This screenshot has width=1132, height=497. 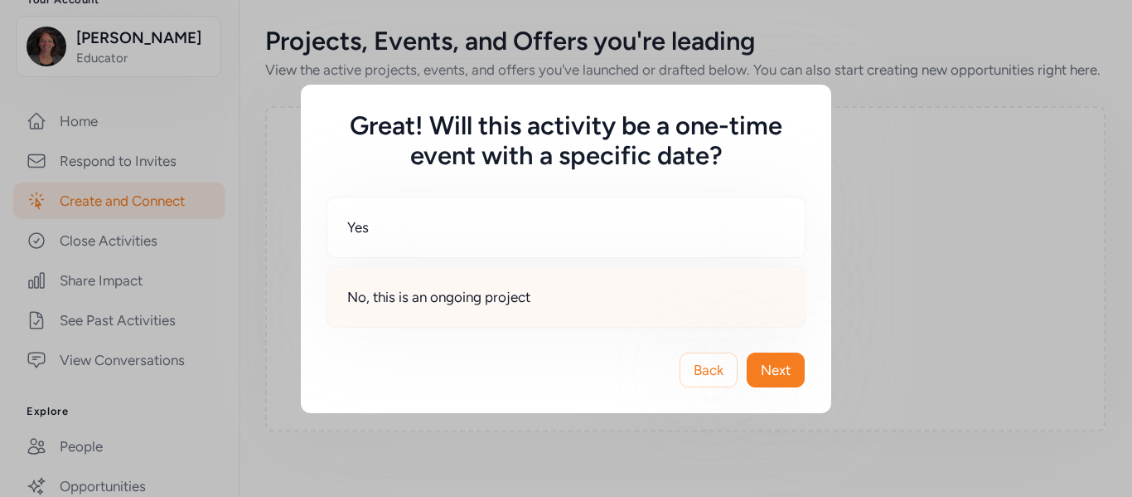 I want to click on button: Back, so click(x=709, y=370).